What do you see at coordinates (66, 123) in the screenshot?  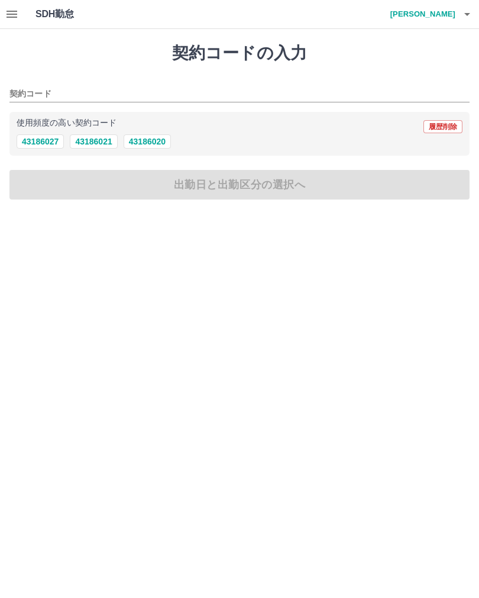 I see `p: 使用頻度の高い契約コード` at bounding box center [66, 123].